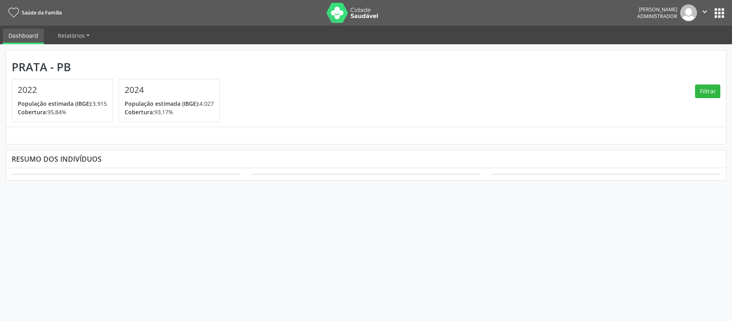  What do you see at coordinates (62, 112) in the screenshot?
I see `p: 95,84%` at bounding box center [62, 112].